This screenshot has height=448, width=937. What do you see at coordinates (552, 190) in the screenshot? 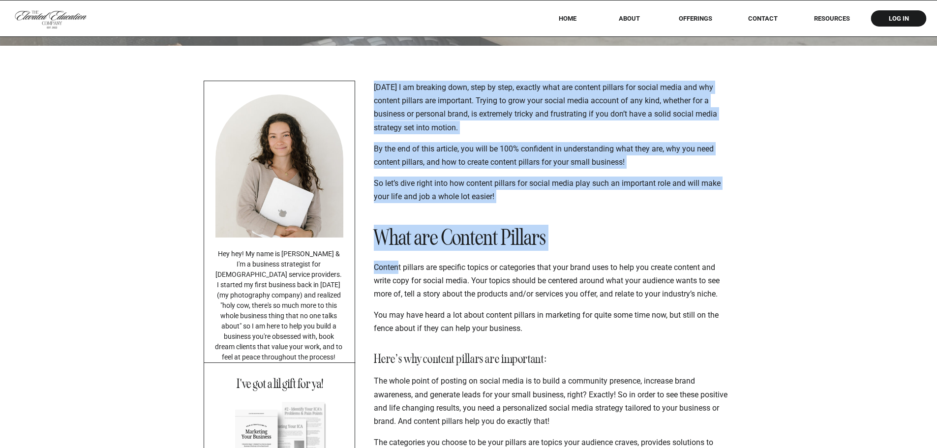
I see `p: So let’s dive right into how content pillars for social media play such an important role and wil...` at bounding box center [552, 190].